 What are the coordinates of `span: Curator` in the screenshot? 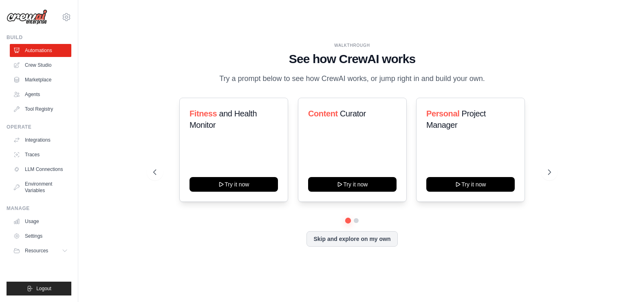 It's located at (353, 114).